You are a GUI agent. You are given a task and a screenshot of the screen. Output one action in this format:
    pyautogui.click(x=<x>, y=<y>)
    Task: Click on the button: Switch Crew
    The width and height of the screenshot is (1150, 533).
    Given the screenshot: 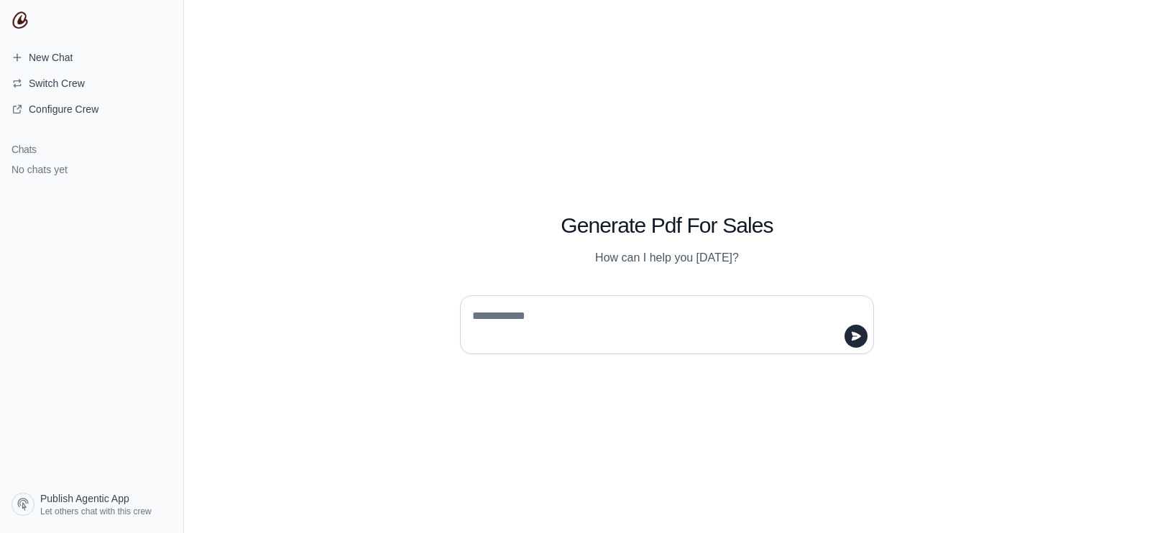 What is the action you would take?
    pyautogui.click(x=91, y=83)
    